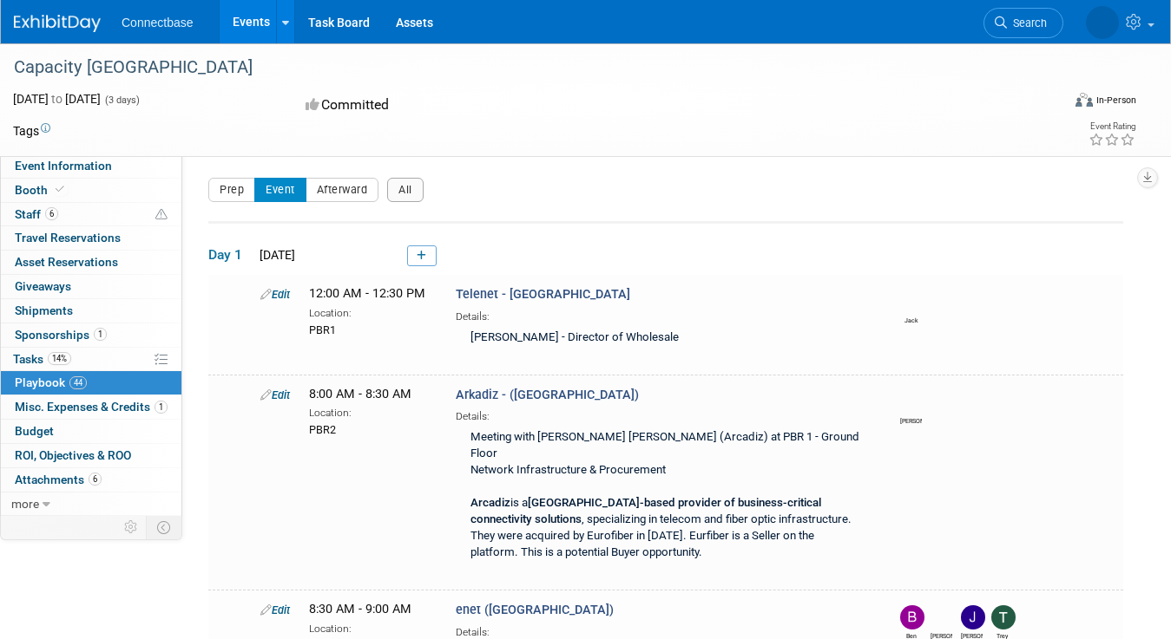 The width and height of the screenshot is (1171, 639). Describe the element at coordinates (91, 504) in the screenshot. I see `a: more` at that location.